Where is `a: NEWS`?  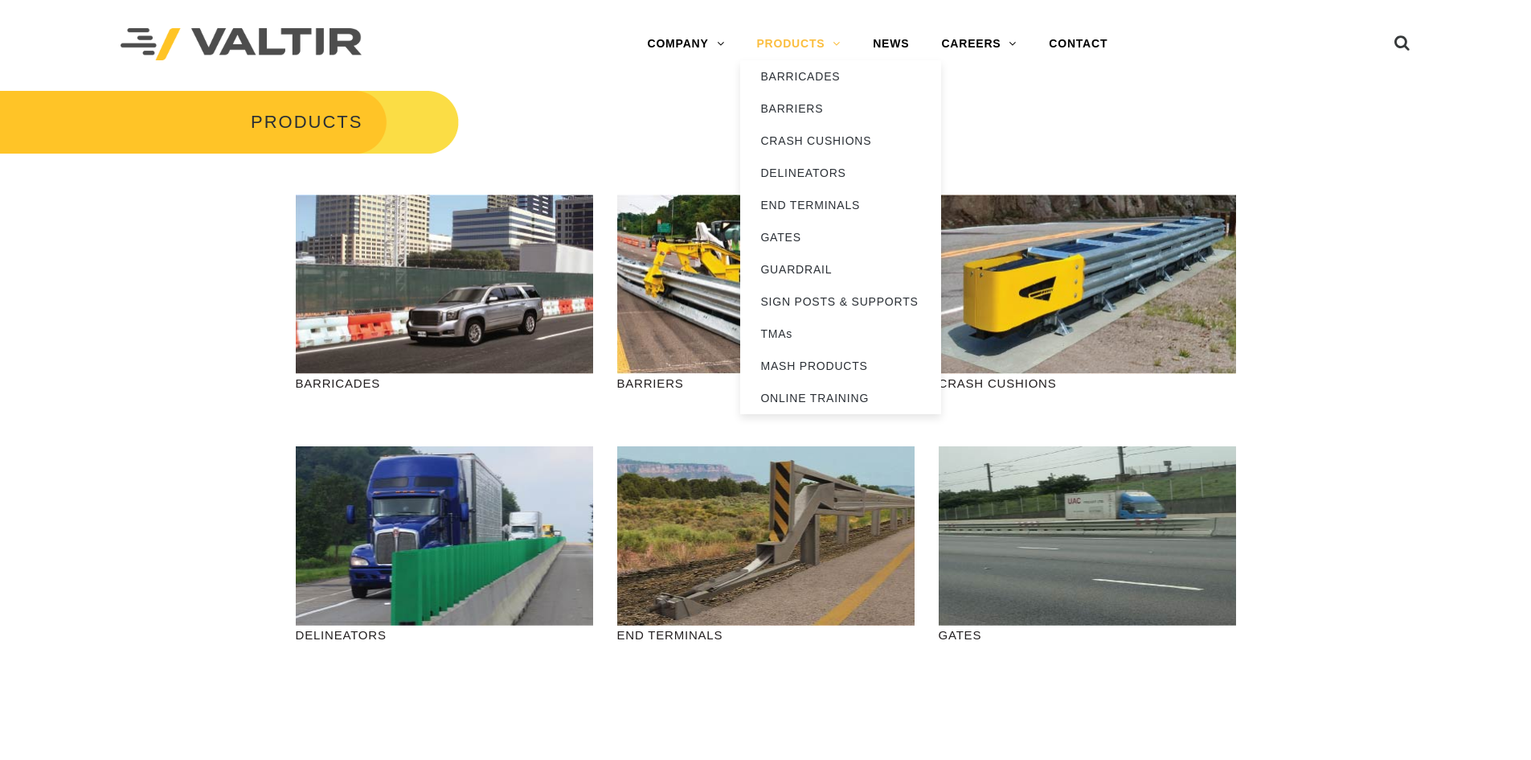
a: NEWS is located at coordinates (891, 44).